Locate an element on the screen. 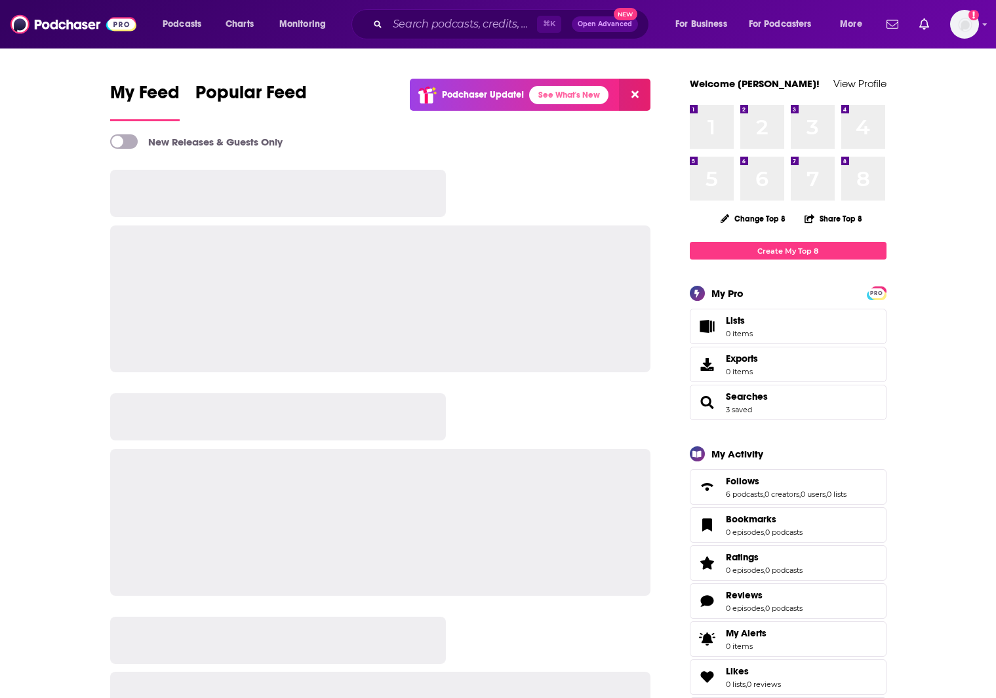 This screenshot has height=698, width=996. span: Monitoring is located at coordinates (302, 24).